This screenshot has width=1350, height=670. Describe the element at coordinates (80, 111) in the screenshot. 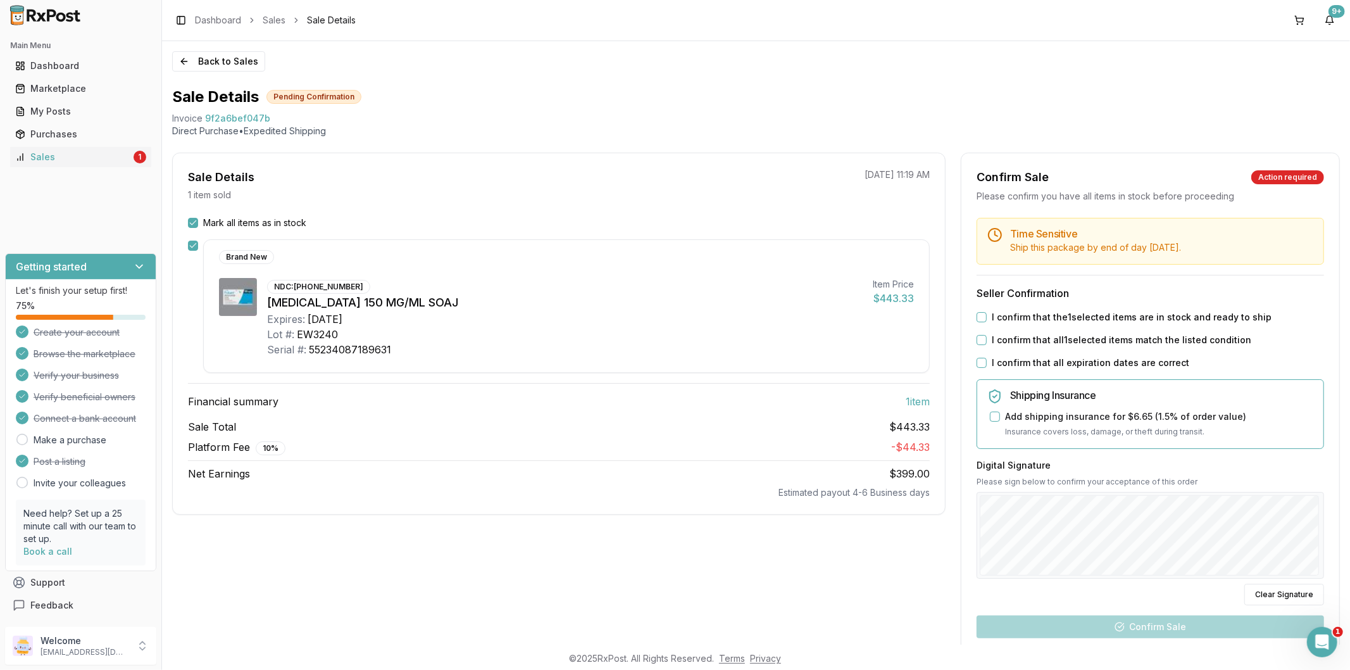

I see `a: My Posts` at that location.